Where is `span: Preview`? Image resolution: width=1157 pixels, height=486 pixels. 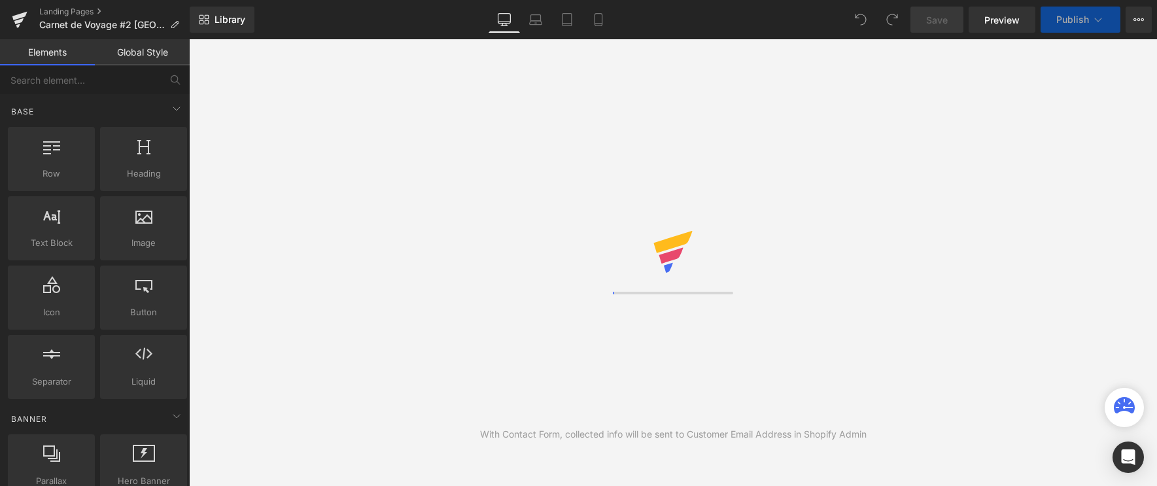
span: Preview is located at coordinates (1002, 20).